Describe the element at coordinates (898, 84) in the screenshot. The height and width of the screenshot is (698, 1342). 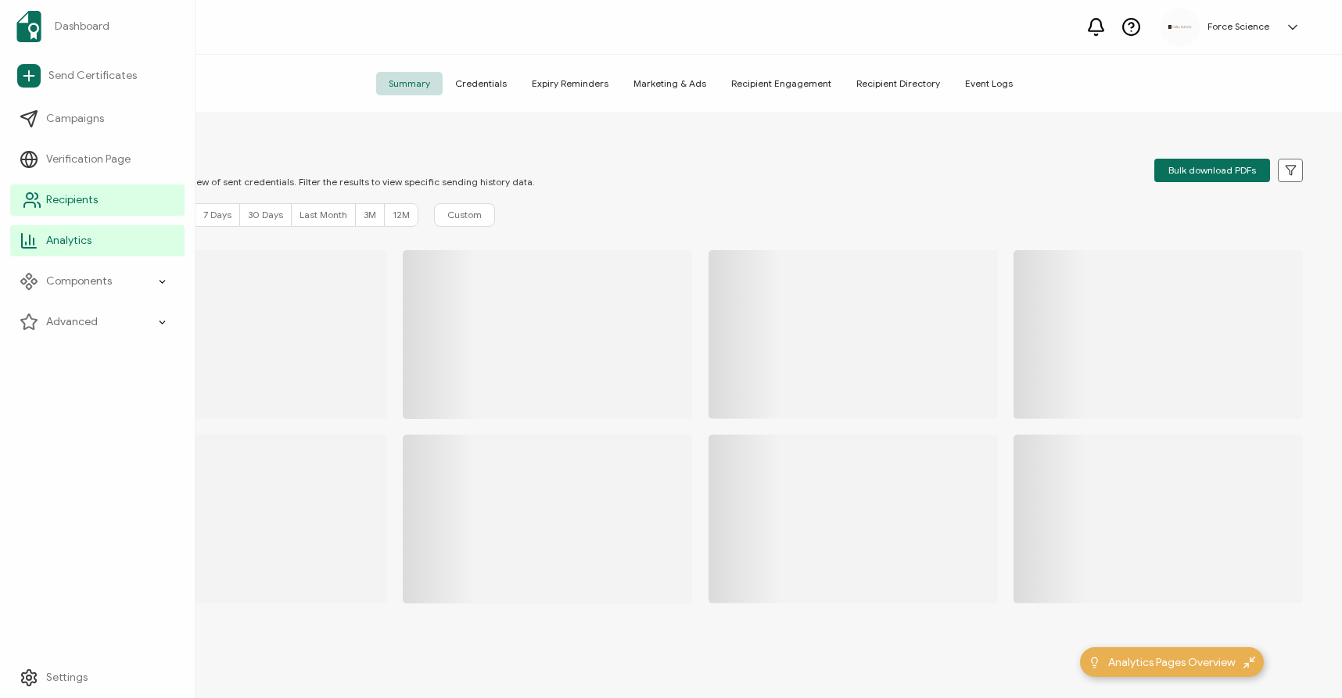
I see `span: Recipient Directory` at that location.